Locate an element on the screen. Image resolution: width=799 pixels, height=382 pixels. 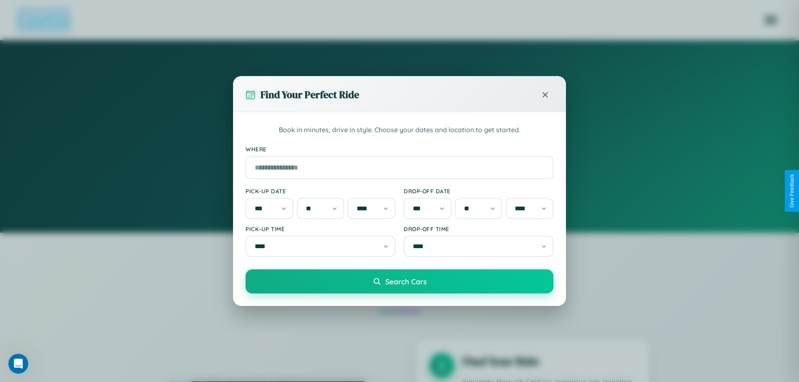
button: Search Cars is located at coordinates (399, 282).